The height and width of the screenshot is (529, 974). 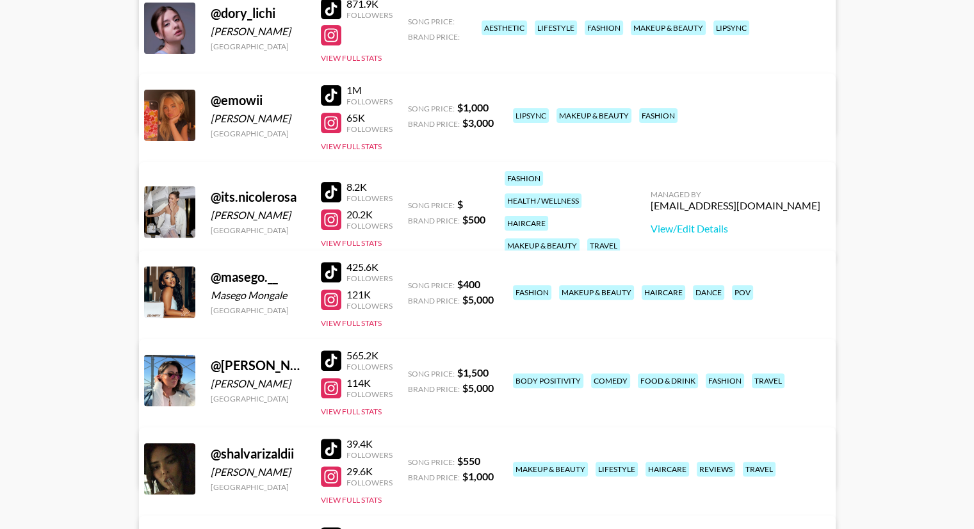 I want to click on div: 20.2K, so click(x=369, y=214).